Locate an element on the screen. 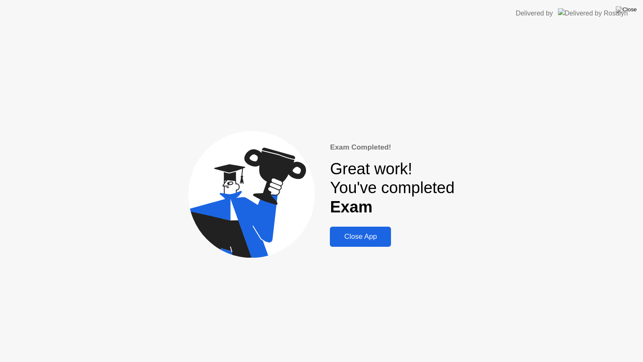  div: Exam Completed! is located at coordinates (392, 147).